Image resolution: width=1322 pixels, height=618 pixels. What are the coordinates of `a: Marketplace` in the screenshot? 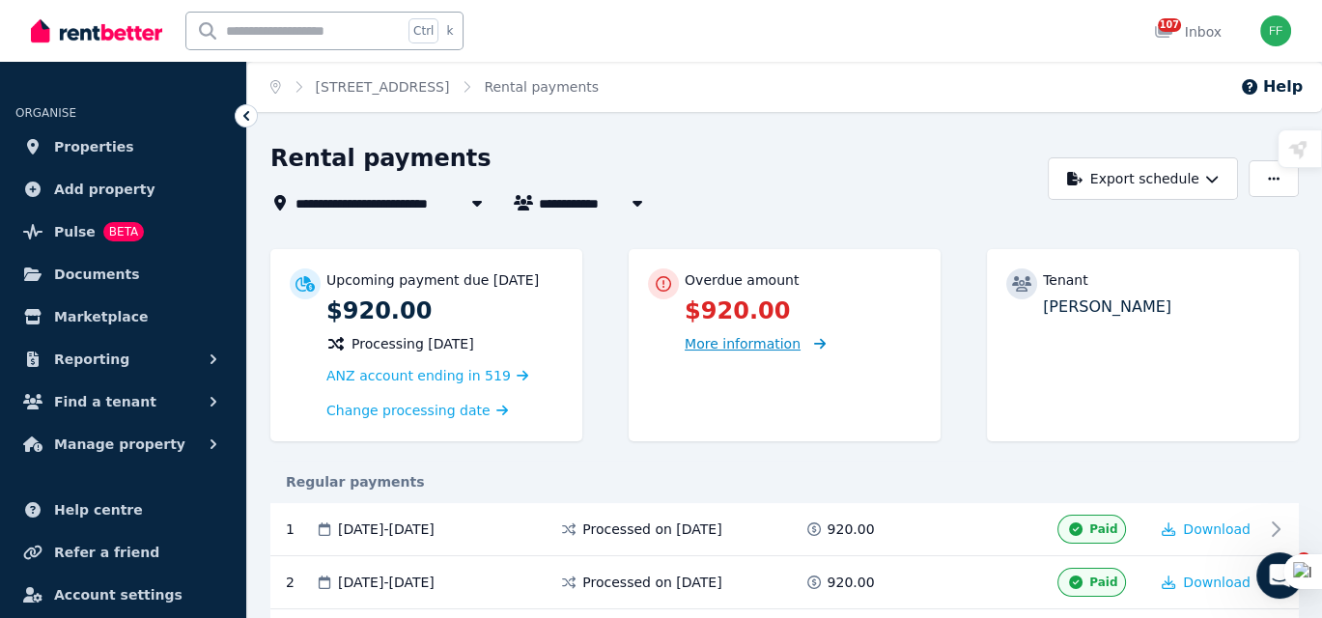 It's located at (123, 317).